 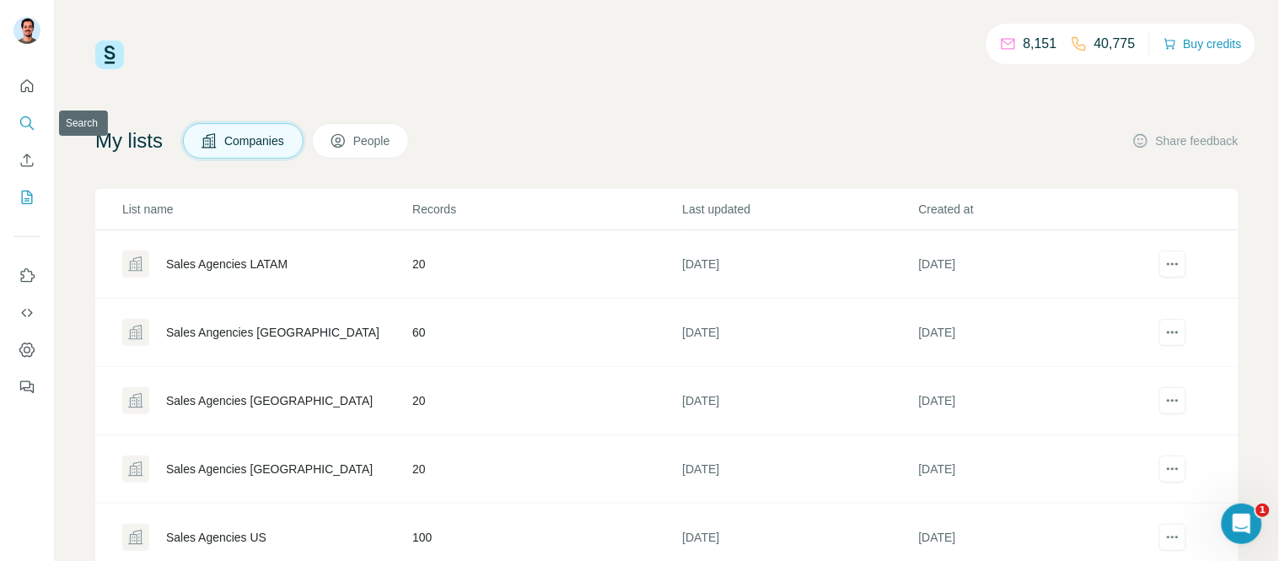 What do you see at coordinates (27, 350) in the screenshot?
I see `button: Dashboard` at bounding box center [27, 350].